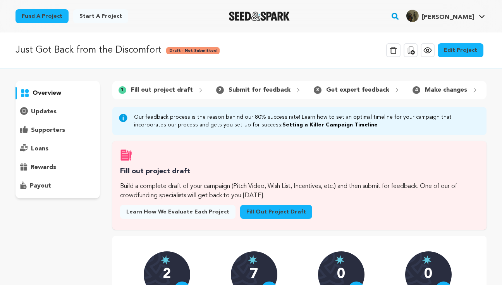  What do you see at coordinates (178, 212) in the screenshot?
I see `a: Learn how we evaluate each project` at bounding box center [178, 212].